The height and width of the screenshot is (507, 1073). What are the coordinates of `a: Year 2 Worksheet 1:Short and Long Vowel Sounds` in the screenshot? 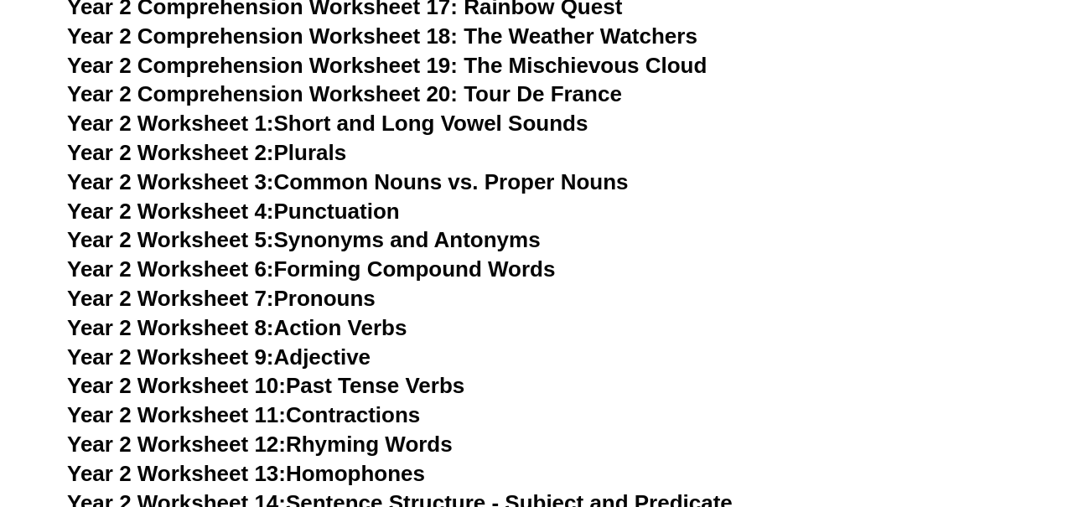 It's located at (327, 123).